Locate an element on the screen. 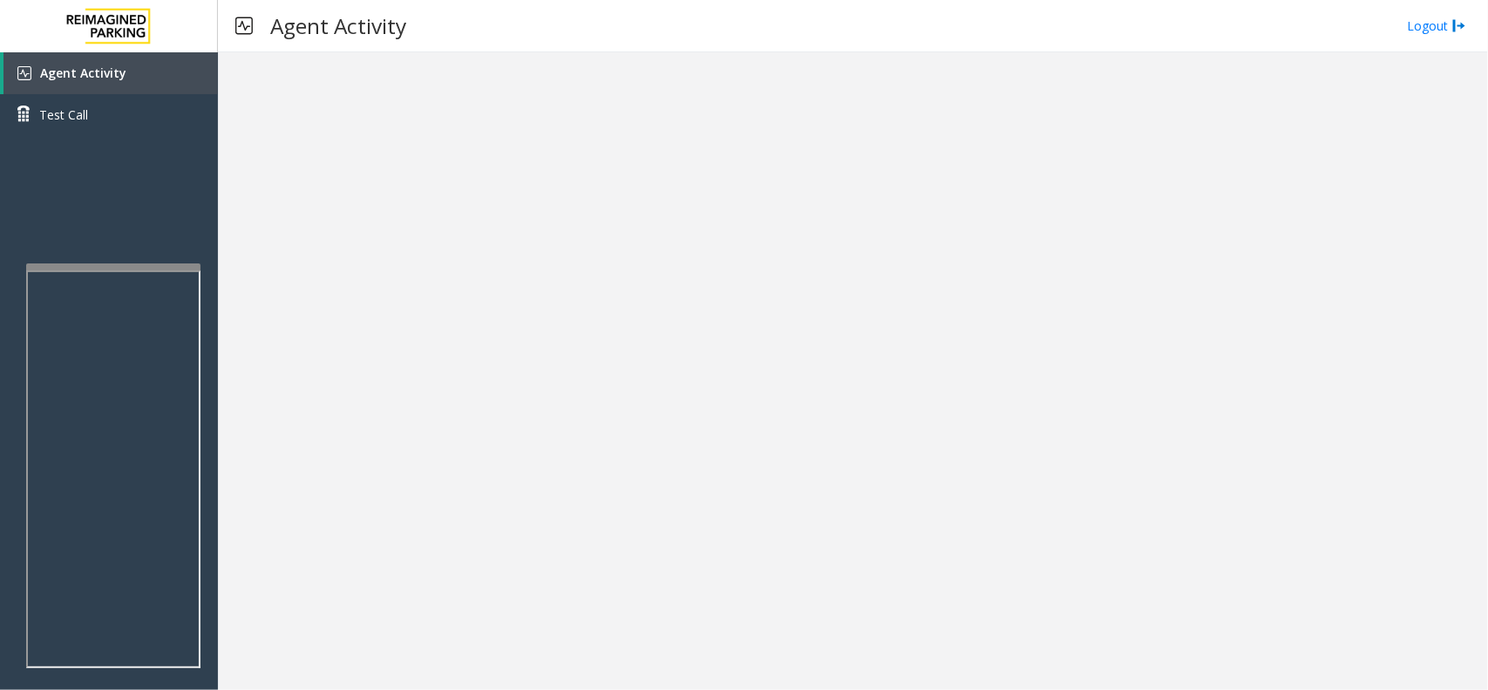  h3: Agent Activity is located at coordinates (338, 25).